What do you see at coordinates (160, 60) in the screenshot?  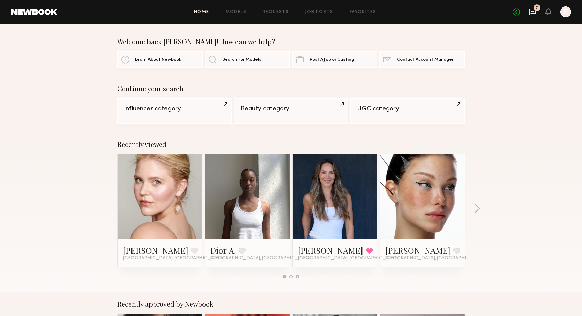 I see `a: Learn About Newbook` at bounding box center [160, 60].